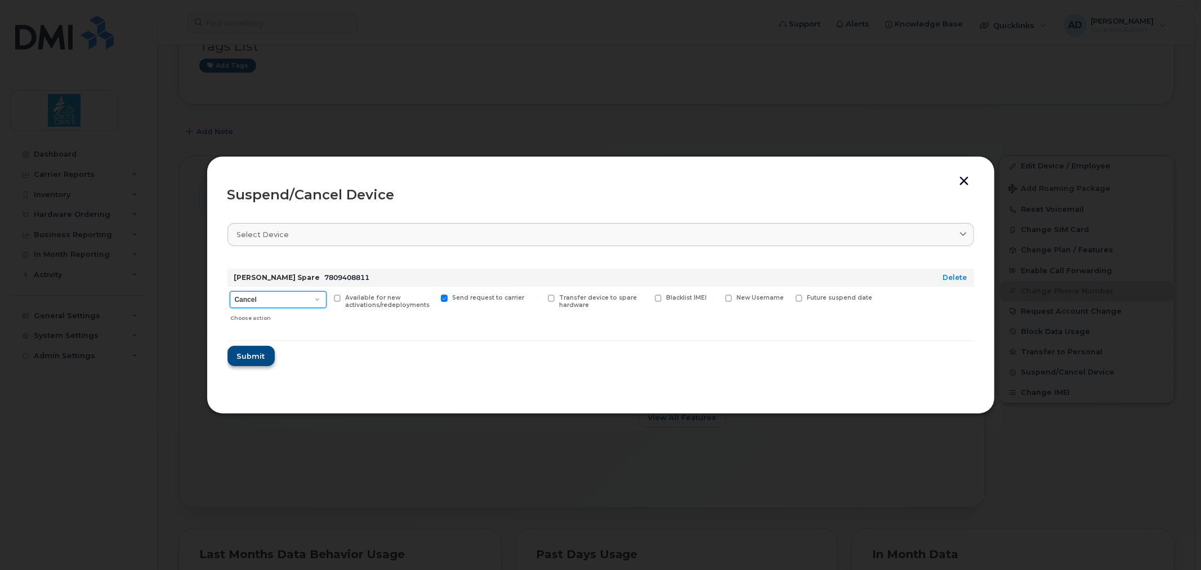 The height and width of the screenshot is (570, 1201). I want to click on a: Select device, so click(601, 234).